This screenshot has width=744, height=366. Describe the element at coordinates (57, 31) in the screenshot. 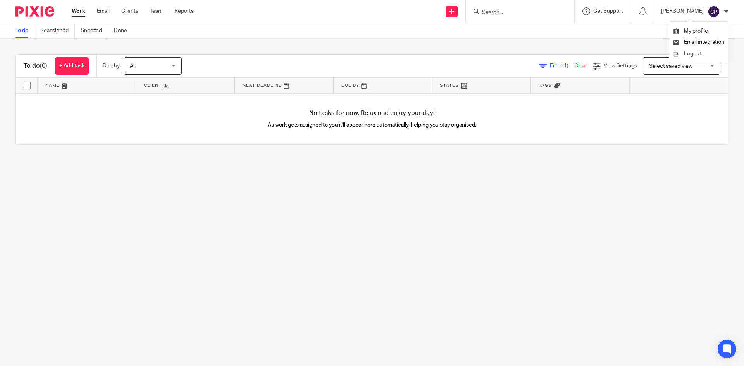

I see `a: Reassigned` at that location.